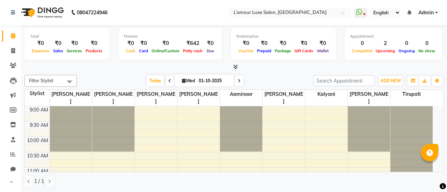  I want to click on span: Sales, so click(58, 51).